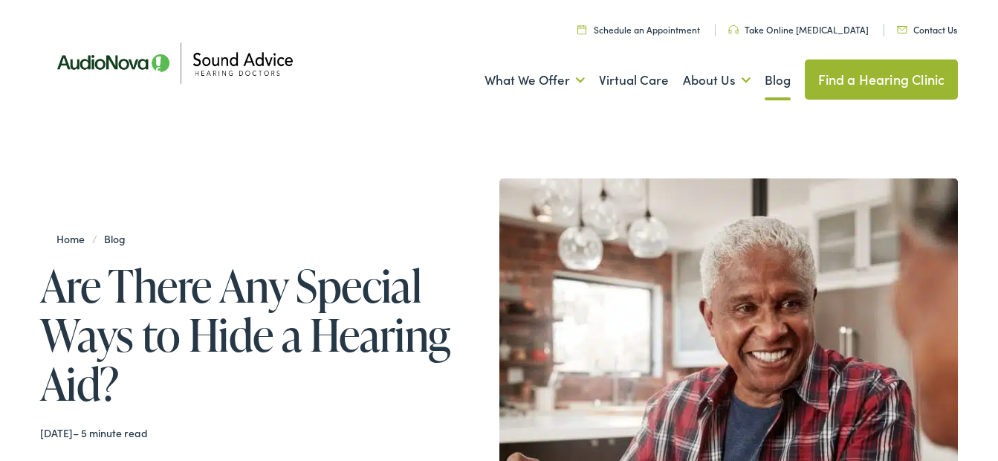 The width and height of the screenshot is (998, 461). Describe the element at coordinates (881, 79) in the screenshot. I see `a: Find a Hearing Clinic` at that location.